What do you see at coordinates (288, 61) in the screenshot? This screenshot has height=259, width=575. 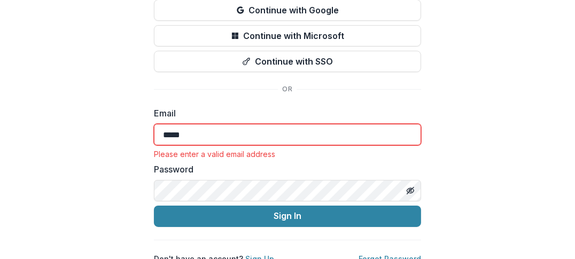 I see `button: Continue with SSO` at bounding box center [288, 61].